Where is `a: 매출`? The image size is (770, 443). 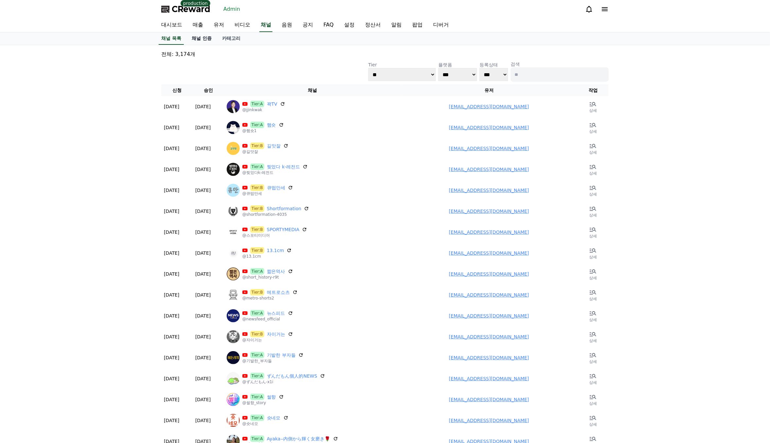
a: 매출 is located at coordinates (198, 25).